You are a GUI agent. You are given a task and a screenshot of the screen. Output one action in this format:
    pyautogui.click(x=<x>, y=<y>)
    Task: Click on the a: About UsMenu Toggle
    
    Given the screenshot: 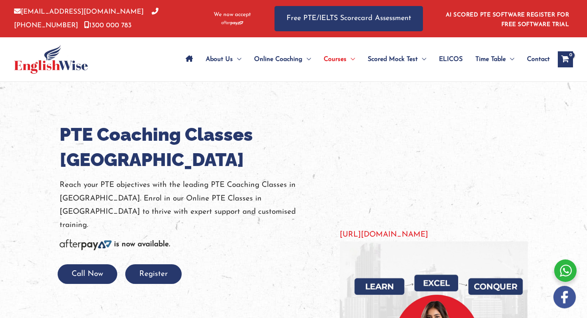 What is the action you would take?
    pyautogui.click(x=223, y=59)
    